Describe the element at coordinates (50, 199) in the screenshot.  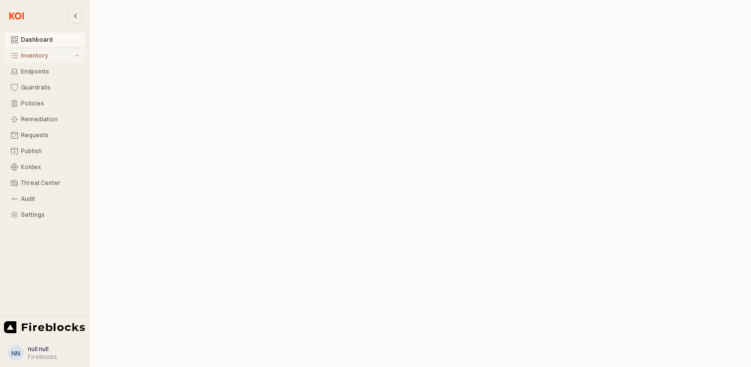
I see `div: Audit` at that location.